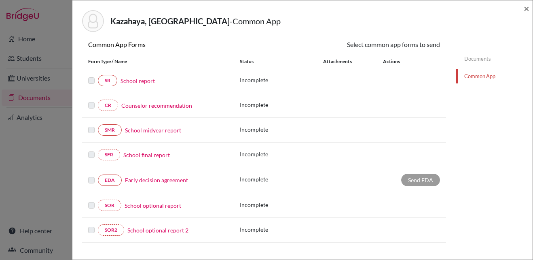 This screenshot has width=533, height=260. I want to click on div: Select common app forms to send, so click(355, 44).